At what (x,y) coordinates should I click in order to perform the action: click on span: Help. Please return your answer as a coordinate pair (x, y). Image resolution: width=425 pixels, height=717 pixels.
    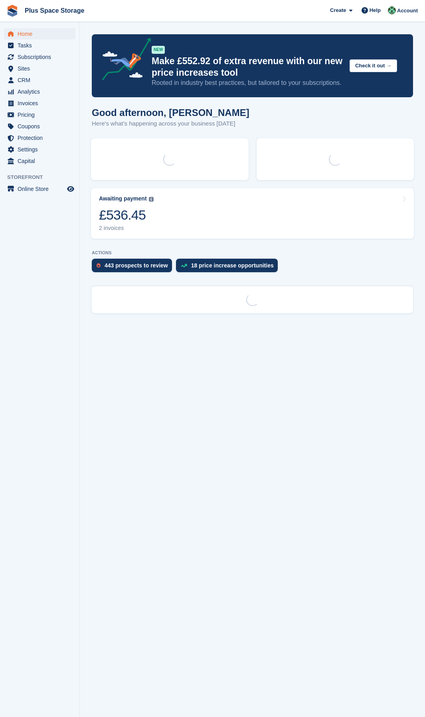
    Looking at the image, I should click on (375, 10).